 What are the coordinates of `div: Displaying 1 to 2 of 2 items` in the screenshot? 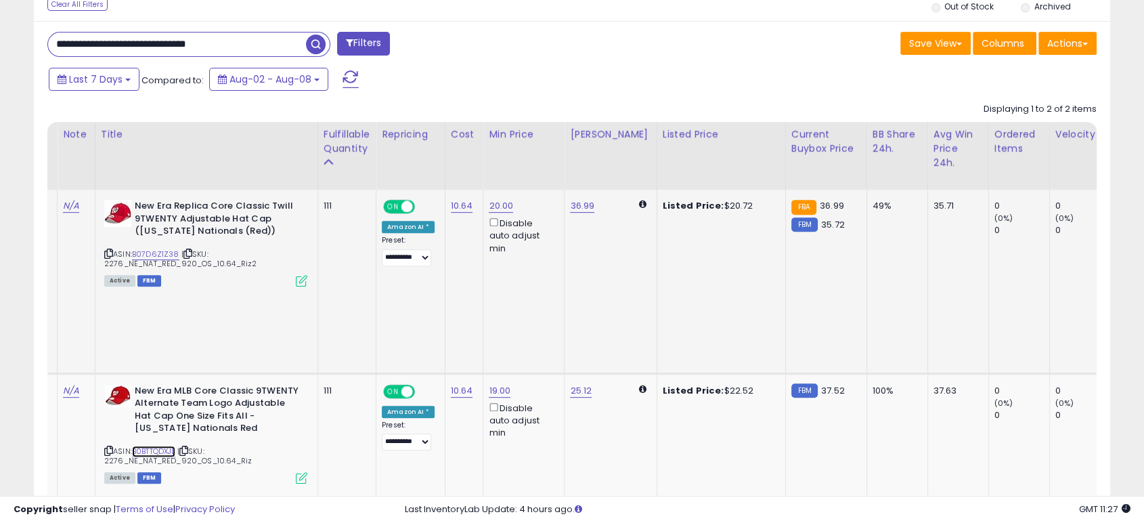 It's located at (1040, 109).